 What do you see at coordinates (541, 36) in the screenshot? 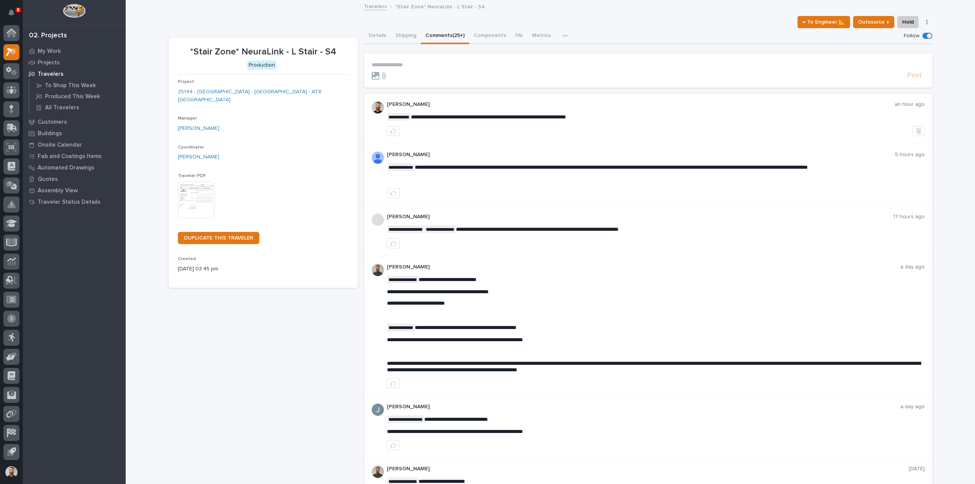
I see `button: Metrics` at bounding box center [541, 36].